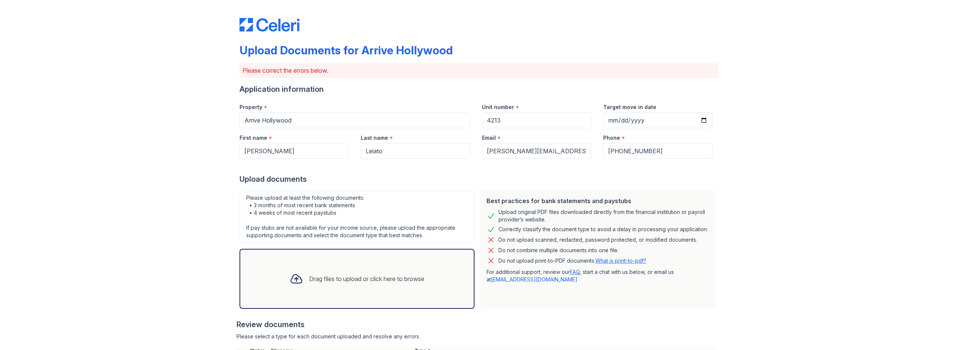 The height and width of the screenshot is (350, 958). Describe the element at coordinates (598, 201) in the screenshot. I see `div: Best practices for bank statements and paystubs` at that location.